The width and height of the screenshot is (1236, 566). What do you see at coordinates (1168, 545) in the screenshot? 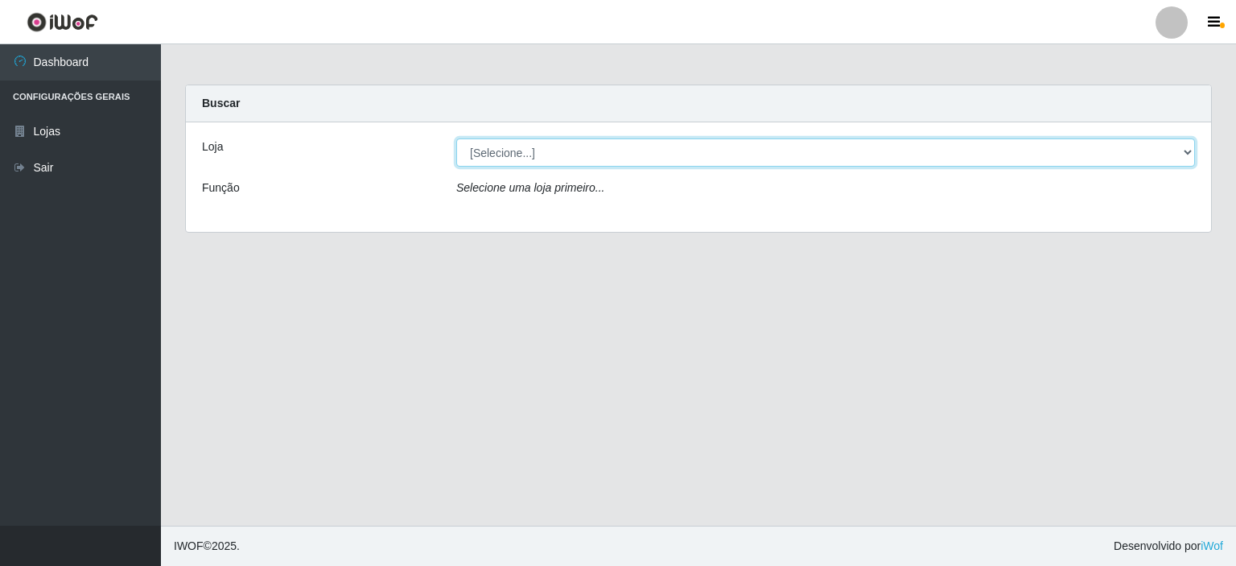
I see `span: Desenvolvido por` at bounding box center [1168, 545].